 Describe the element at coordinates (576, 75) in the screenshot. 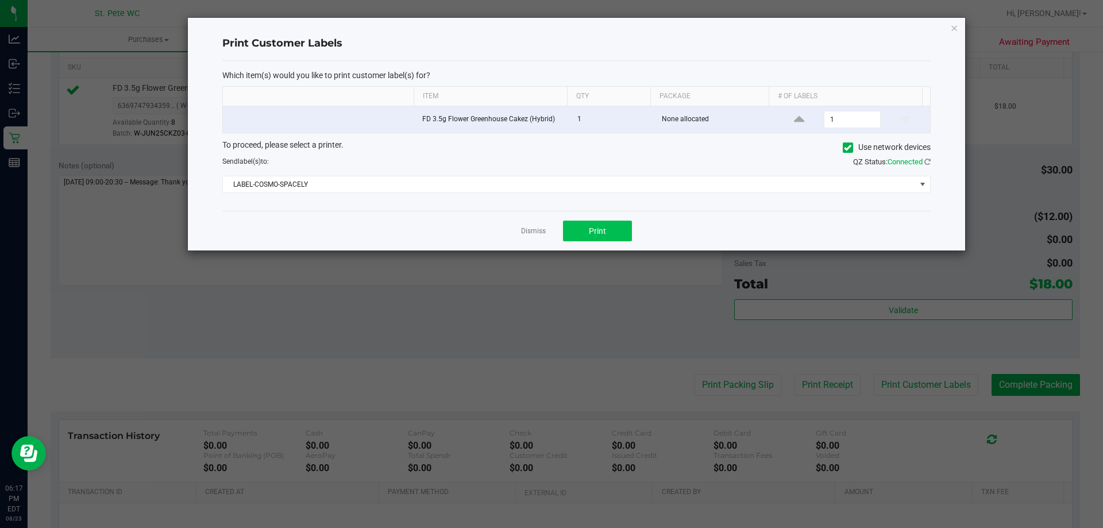

I see `p: Which item(s) would you like to print customer label(s) for?` at that location.